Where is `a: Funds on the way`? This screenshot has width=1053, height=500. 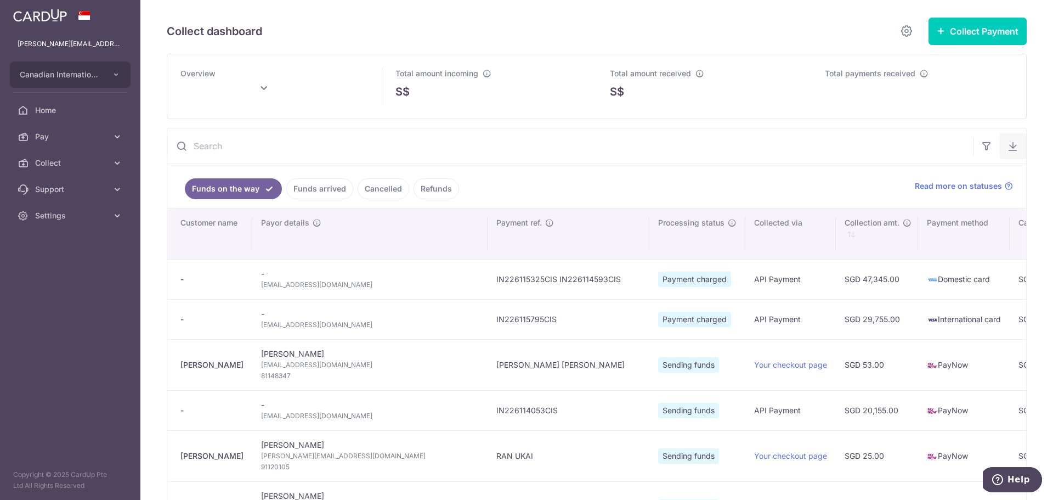 a: Funds on the way is located at coordinates (233, 189).